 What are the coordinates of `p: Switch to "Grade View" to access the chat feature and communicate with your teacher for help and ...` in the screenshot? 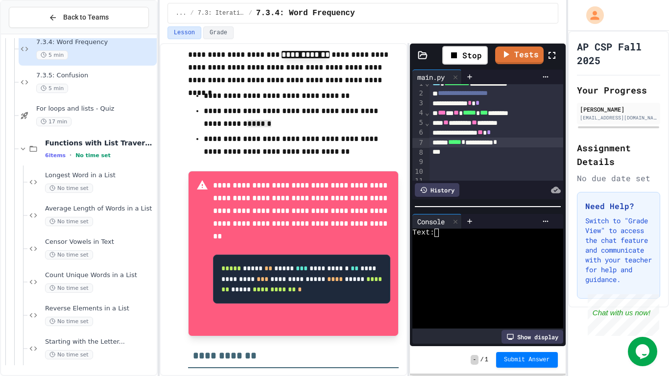 It's located at (619, 250).